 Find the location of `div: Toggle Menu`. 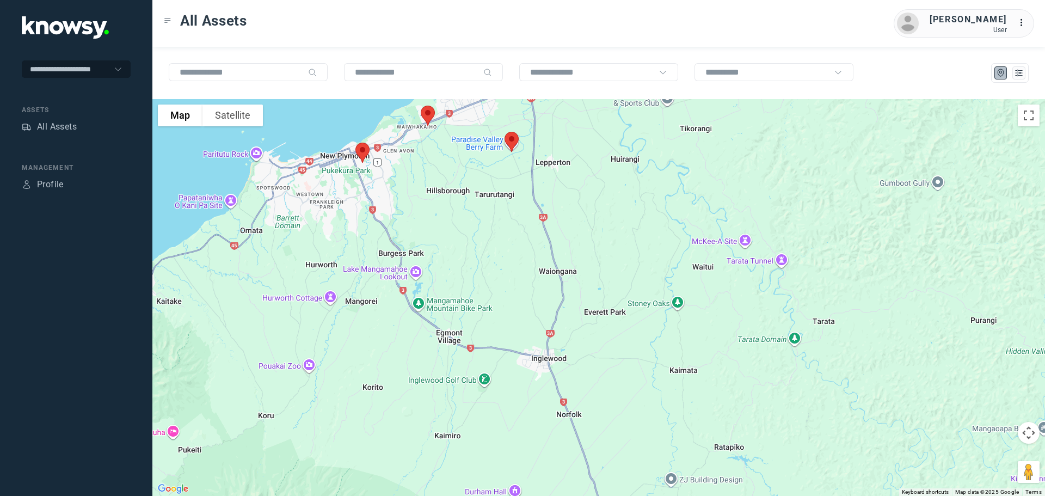

div: Toggle Menu is located at coordinates (168, 21).